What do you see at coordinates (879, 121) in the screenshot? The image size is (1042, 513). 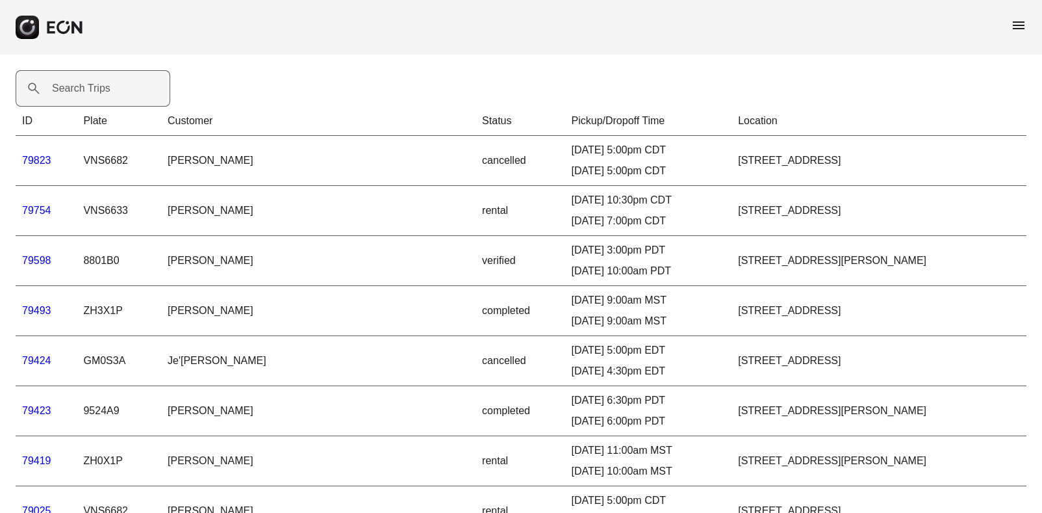 I see `th: Location` at bounding box center [879, 121].